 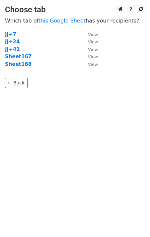 What do you see at coordinates (12, 42) in the screenshot?
I see `strong: JJ+24` at bounding box center [12, 42].